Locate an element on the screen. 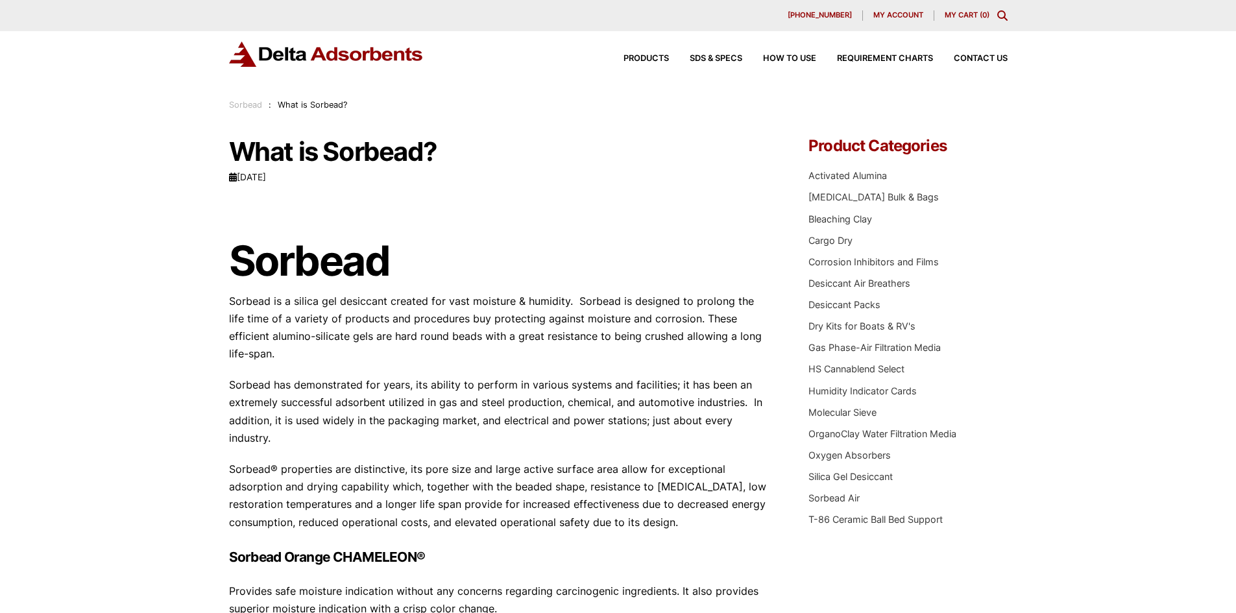 Image resolution: width=1236 pixels, height=613 pixels. a: Products is located at coordinates (636, 58).